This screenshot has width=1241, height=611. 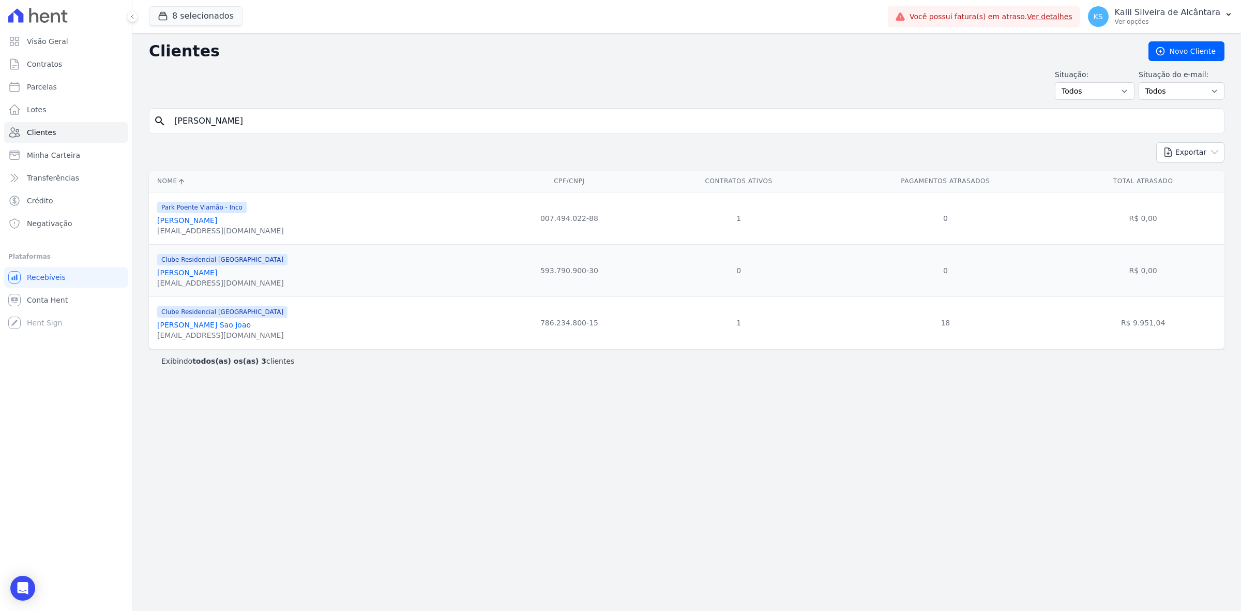 What do you see at coordinates (1168, 22) in the screenshot?
I see `p: Ver opções` at bounding box center [1168, 22].